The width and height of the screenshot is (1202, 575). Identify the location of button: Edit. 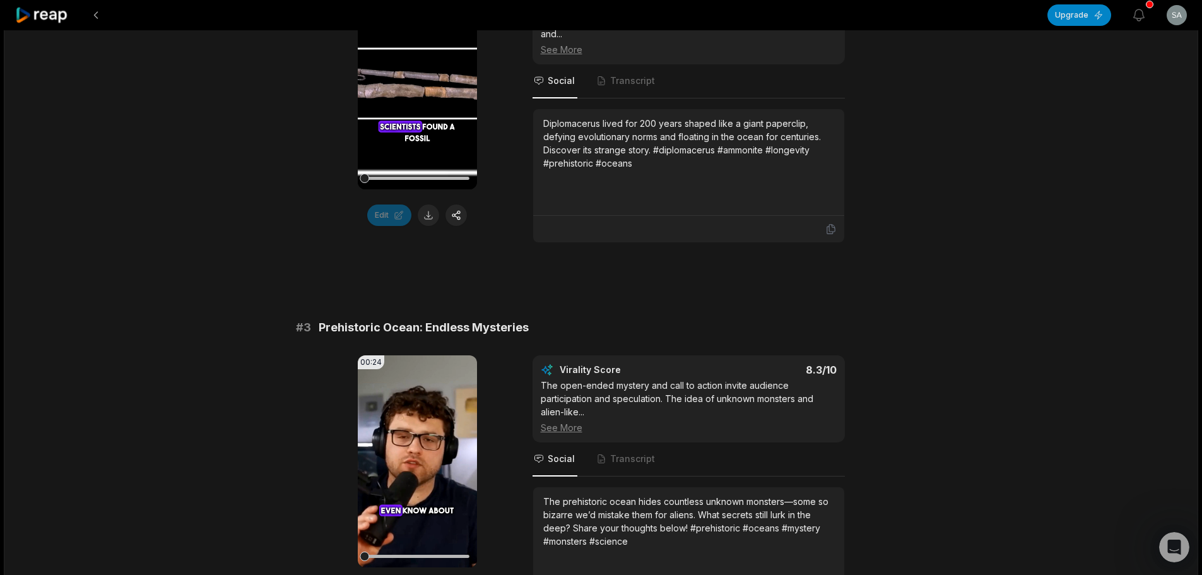
(389, 215).